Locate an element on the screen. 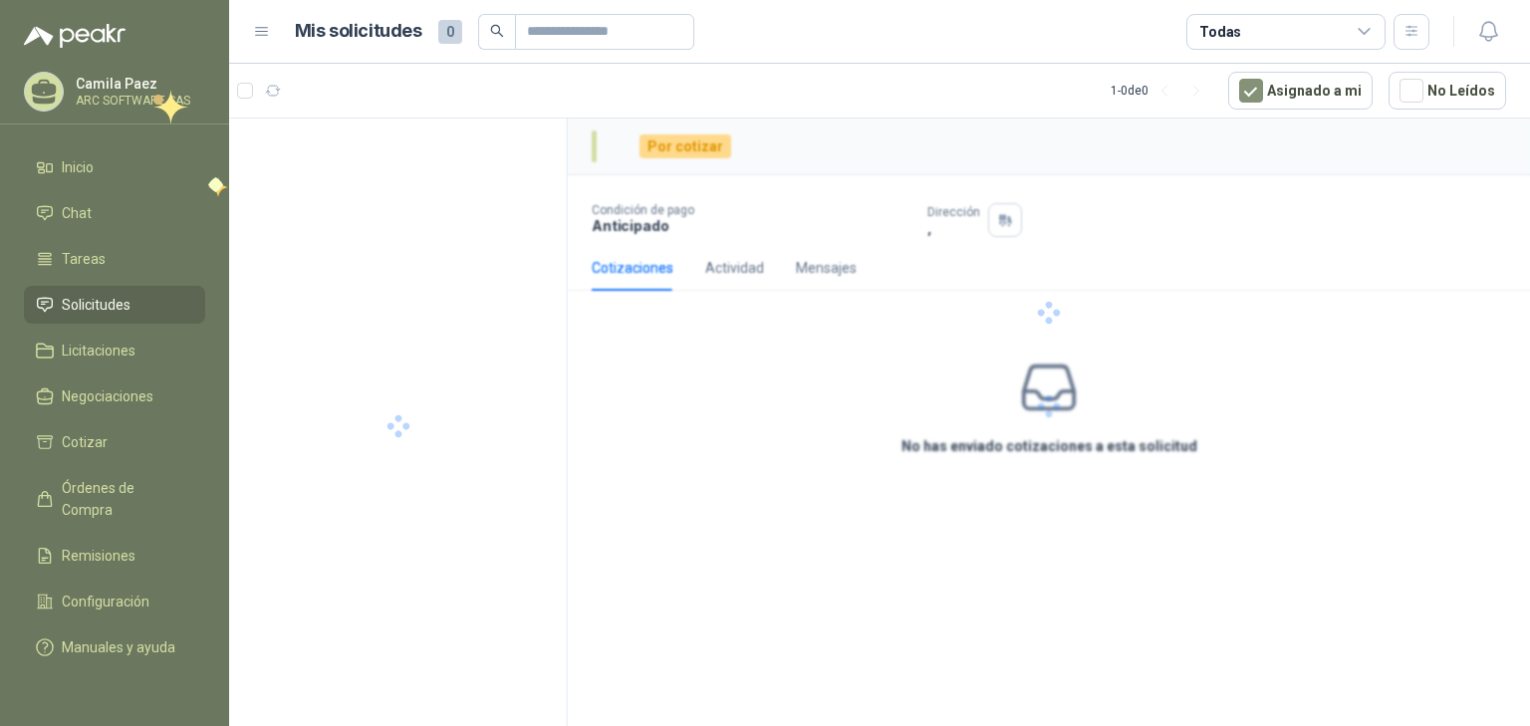 This screenshot has width=1530, height=726. a: Remisiones is located at coordinates (115, 556).